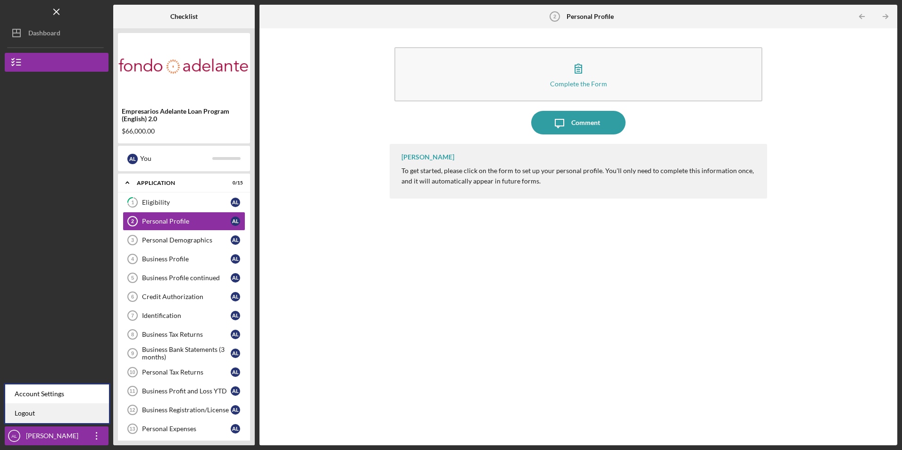 The width and height of the screenshot is (902, 450). What do you see at coordinates (132, 391) in the screenshot?
I see `tspan: 11` at bounding box center [132, 391].